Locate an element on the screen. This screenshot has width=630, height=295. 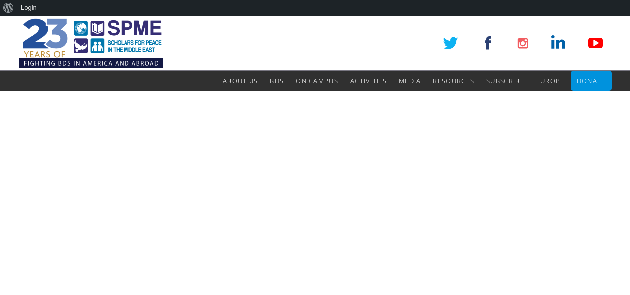
a: Media is located at coordinates (410, 81).